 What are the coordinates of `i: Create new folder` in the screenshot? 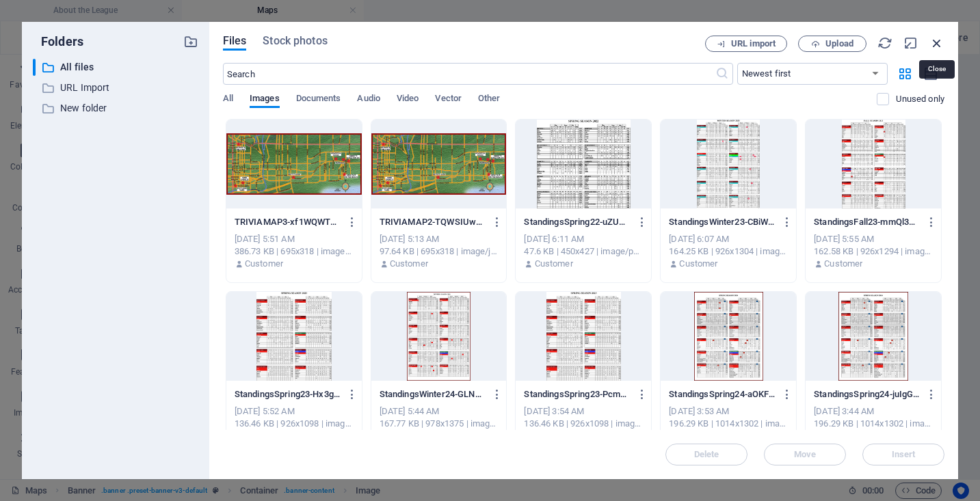 It's located at (191, 42).